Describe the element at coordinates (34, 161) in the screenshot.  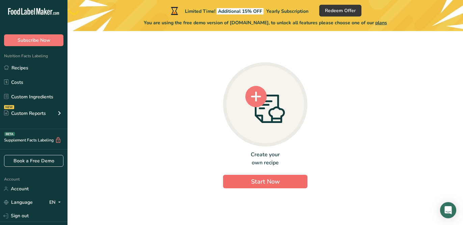
I see `a: Book a Free Demo` at that location.